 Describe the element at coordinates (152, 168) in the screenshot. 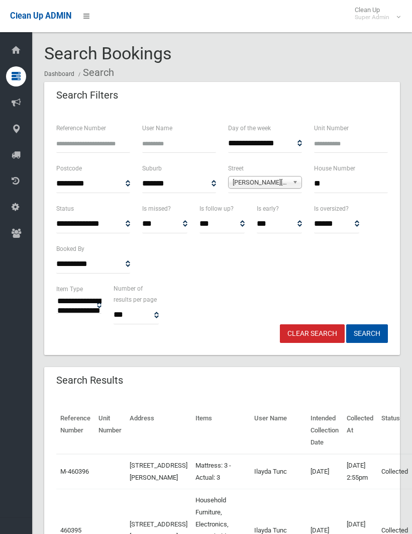

I see `label: Suburb` at that location.